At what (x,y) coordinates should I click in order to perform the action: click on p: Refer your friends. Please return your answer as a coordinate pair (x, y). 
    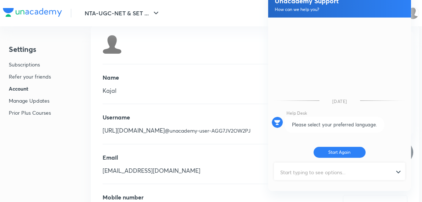
    Looking at the image, I should click on (30, 77).